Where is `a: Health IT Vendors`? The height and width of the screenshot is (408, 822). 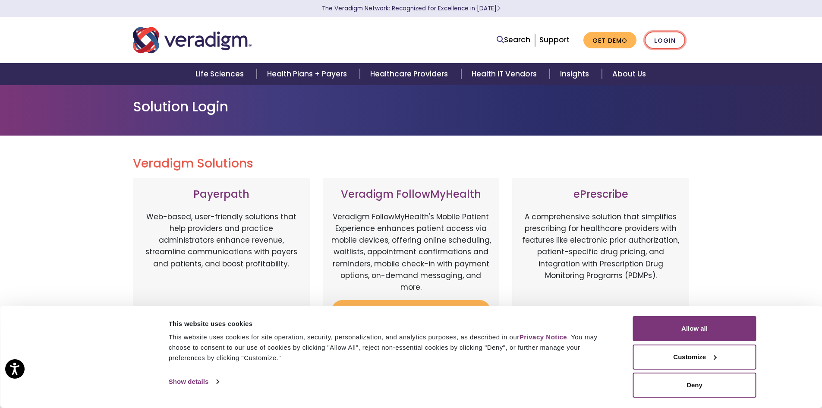
a: Health IT Vendors is located at coordinates (505, 74).